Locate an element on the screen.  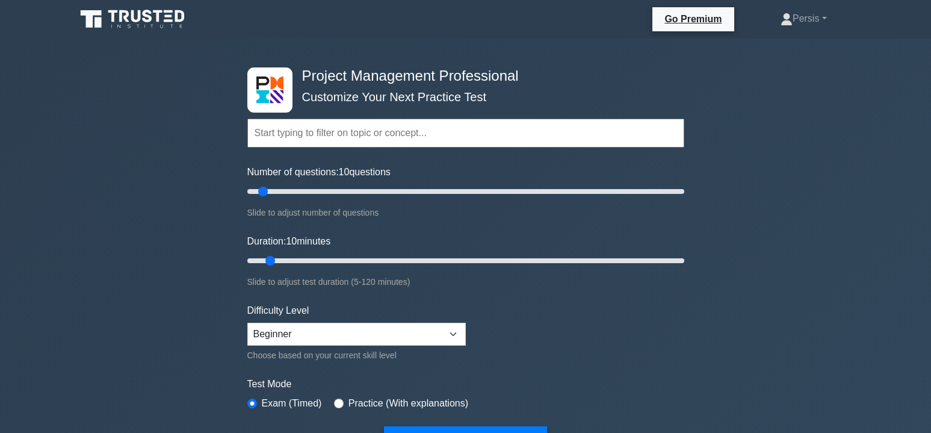
label: Test Mode is located at coordinates (466, 384).